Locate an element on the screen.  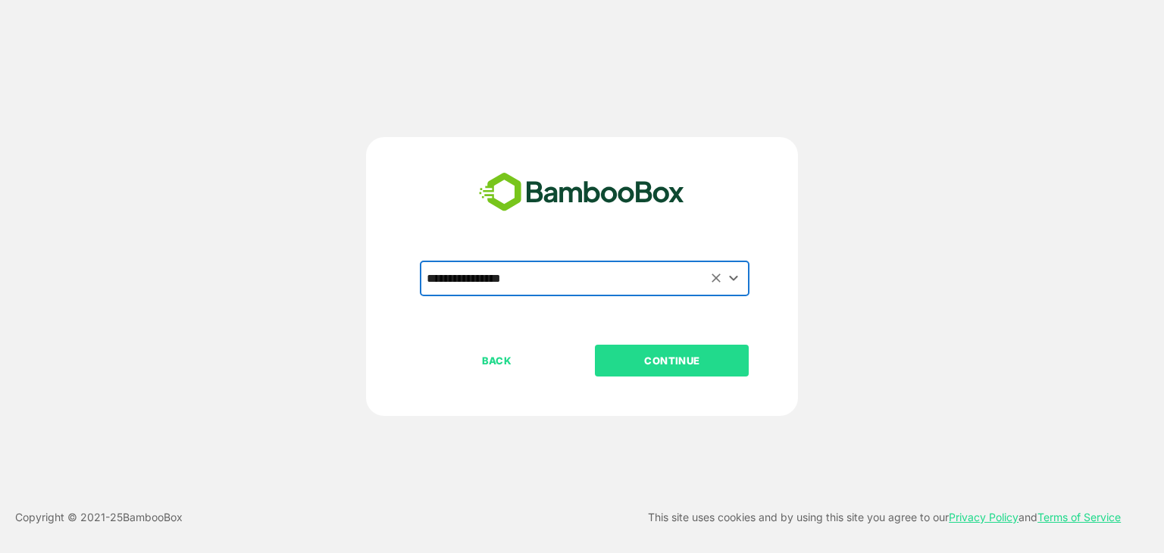
button: CONTINUE is located at coordinates (671, 361).